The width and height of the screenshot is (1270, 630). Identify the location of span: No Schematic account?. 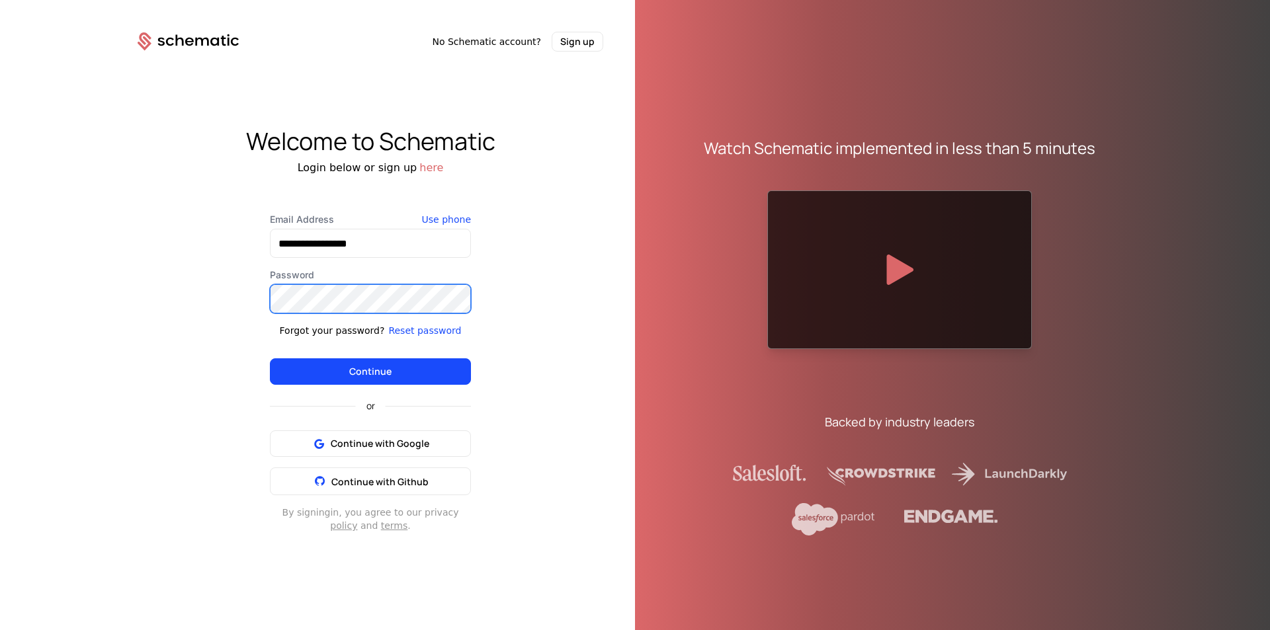
(486, 42).